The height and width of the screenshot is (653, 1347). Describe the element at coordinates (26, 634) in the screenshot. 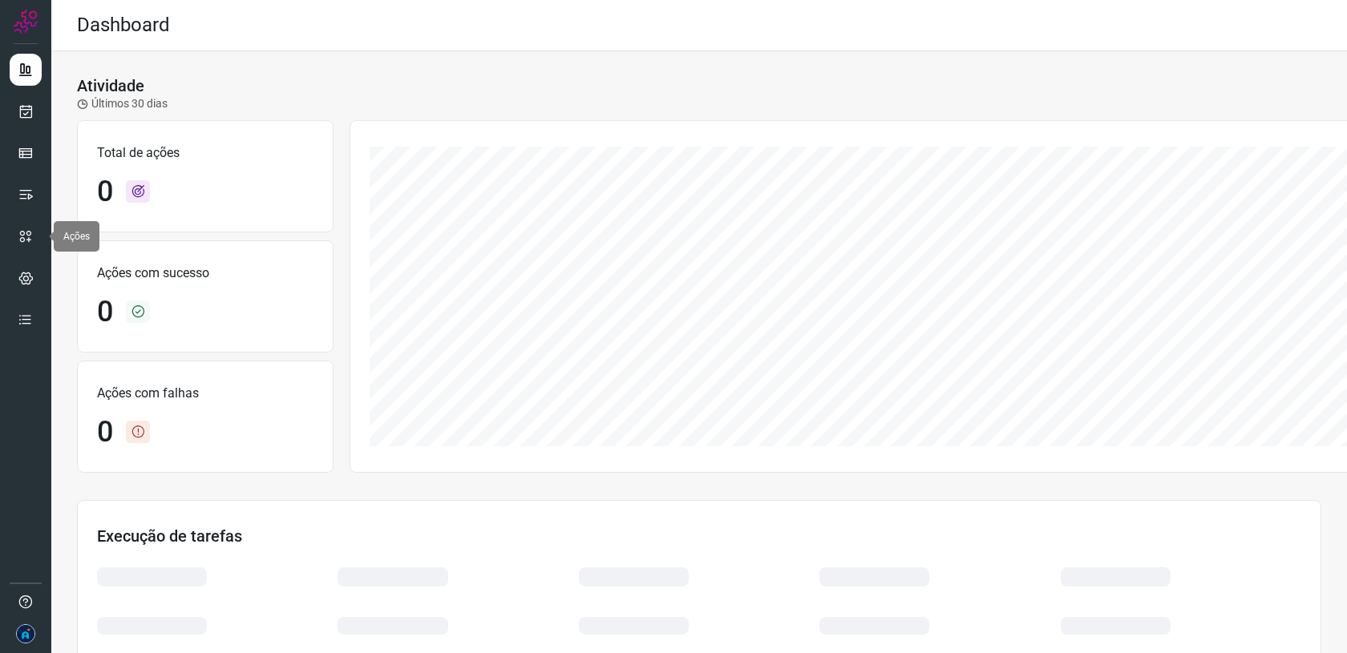

I see `img: 610993b183bf89f8f88aaece183d4038.png` at that location.